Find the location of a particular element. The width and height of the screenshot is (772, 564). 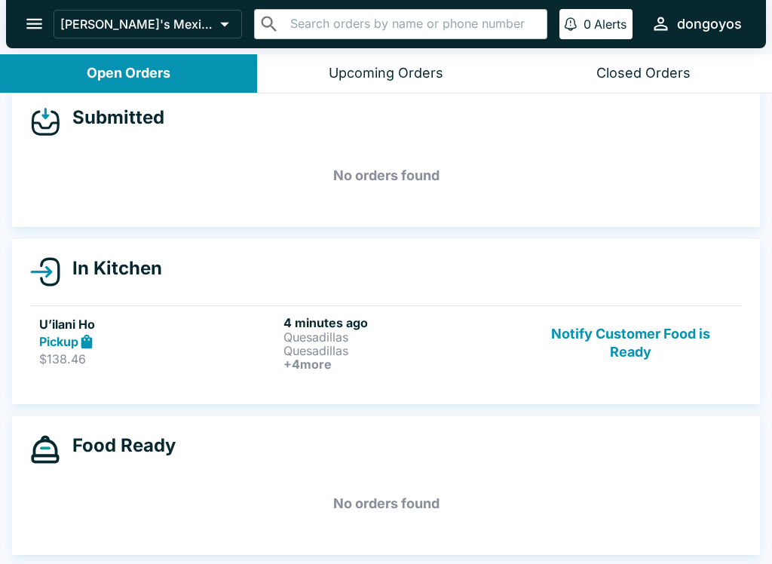

button: Notify Customer Food is Ready is located at coordinates (631, 343).